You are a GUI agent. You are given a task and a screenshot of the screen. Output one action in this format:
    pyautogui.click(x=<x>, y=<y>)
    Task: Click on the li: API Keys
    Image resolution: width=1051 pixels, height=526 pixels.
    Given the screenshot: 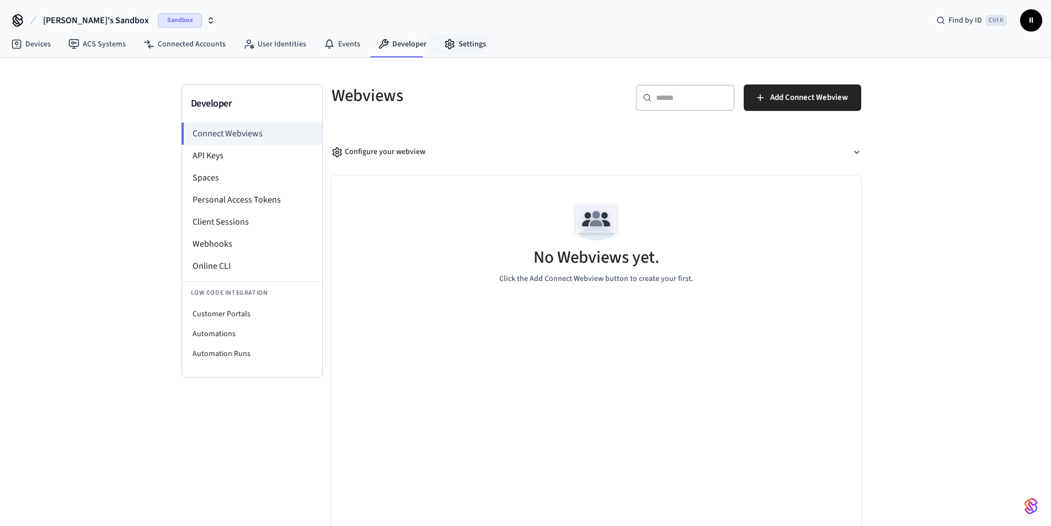 What is the action you would take?
    pyautogui.click(x=252, y=156)
    